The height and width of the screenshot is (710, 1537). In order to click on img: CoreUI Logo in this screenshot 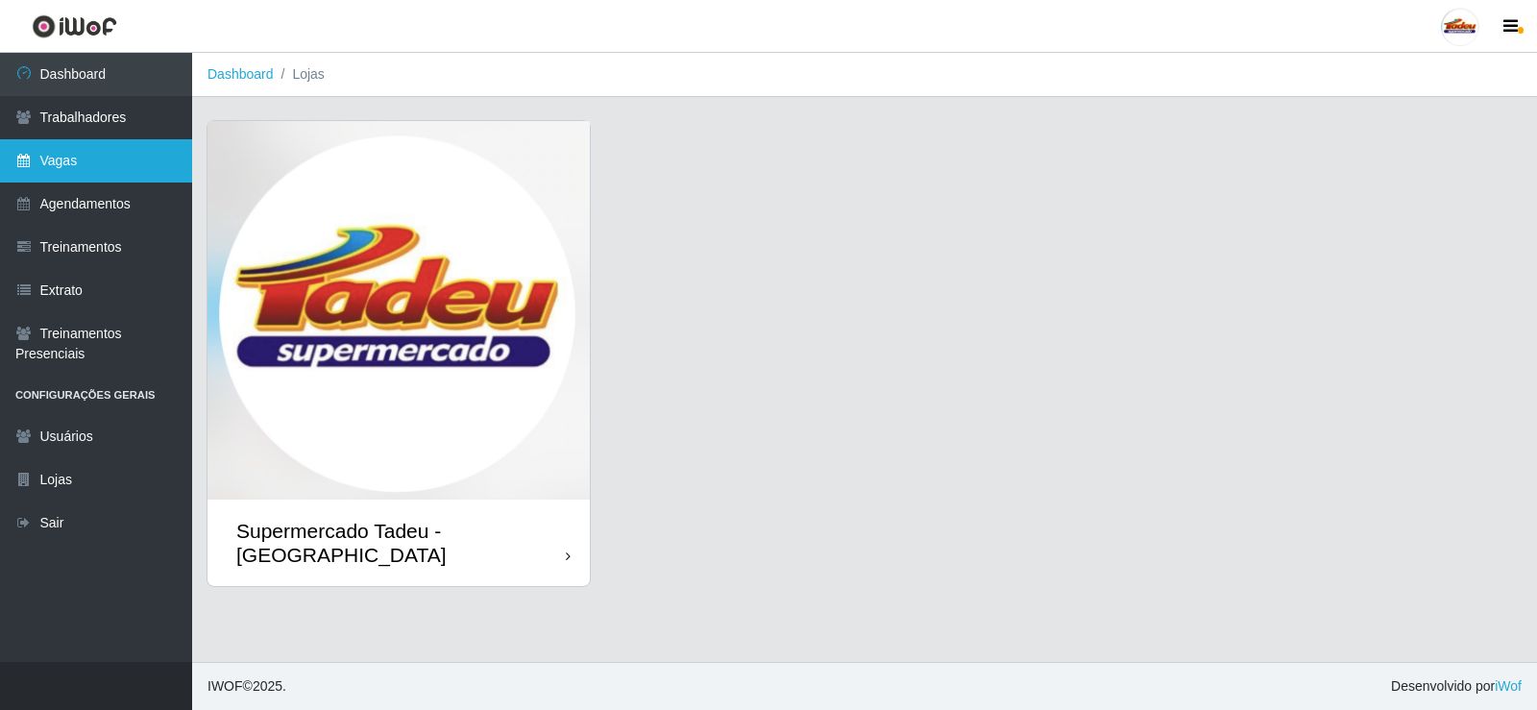, I will do `click(74, 26)`.